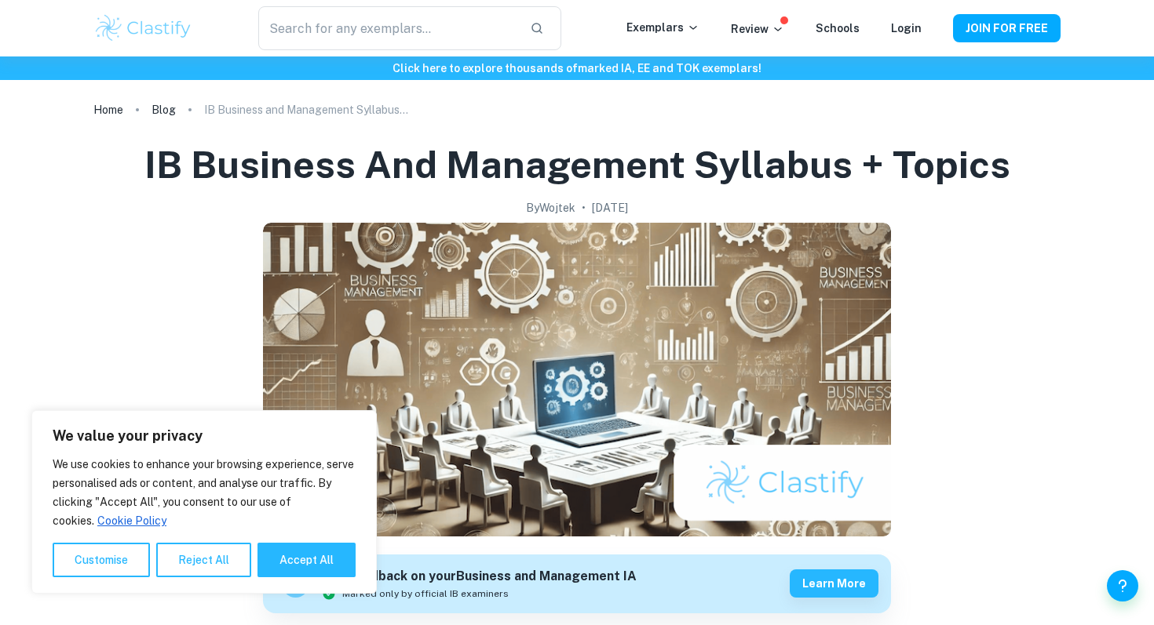  I want to click on p: Exemplars, so click(662, 27).